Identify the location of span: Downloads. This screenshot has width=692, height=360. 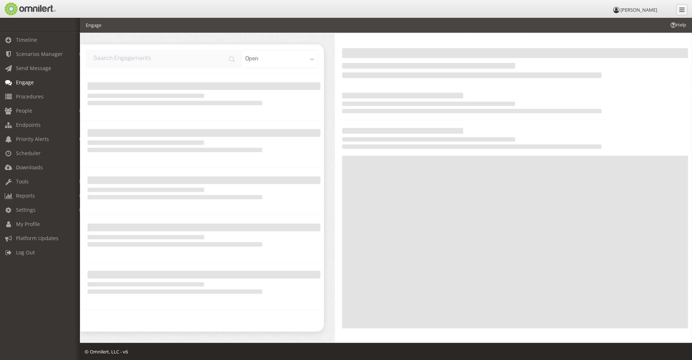
(29, 167).